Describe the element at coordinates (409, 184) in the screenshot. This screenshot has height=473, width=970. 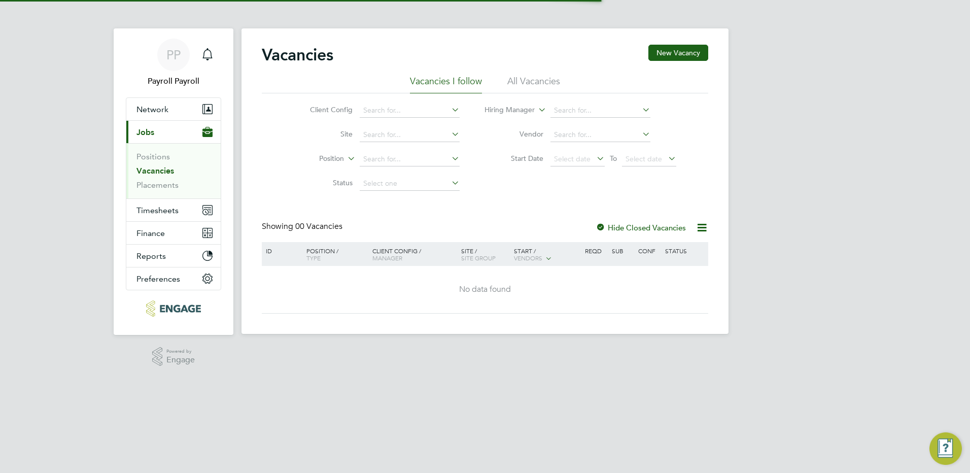
I see `input: Select one` at that location.